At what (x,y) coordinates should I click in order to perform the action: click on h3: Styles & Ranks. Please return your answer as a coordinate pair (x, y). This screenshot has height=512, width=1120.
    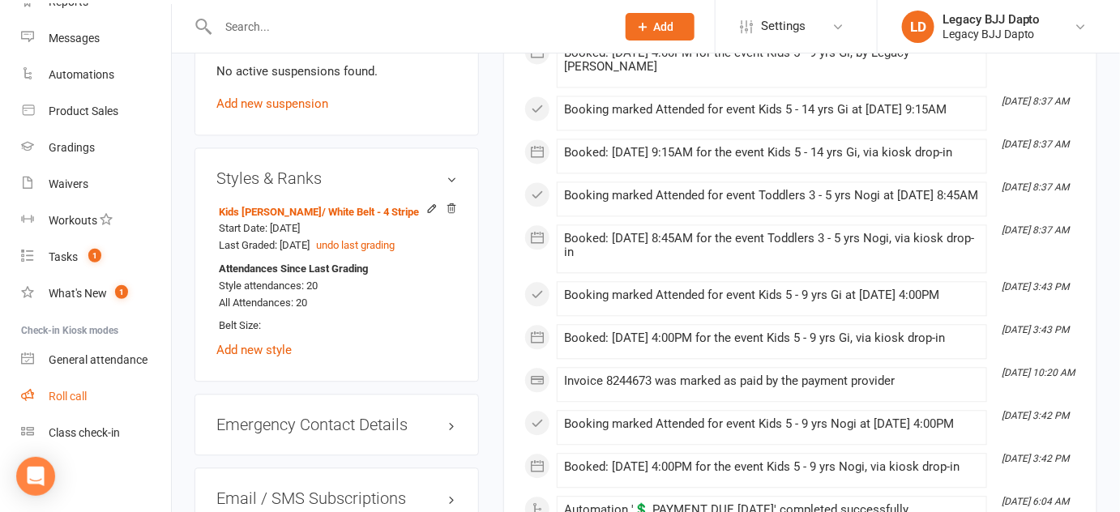
    Looking at the image, I should click on (336, 178).